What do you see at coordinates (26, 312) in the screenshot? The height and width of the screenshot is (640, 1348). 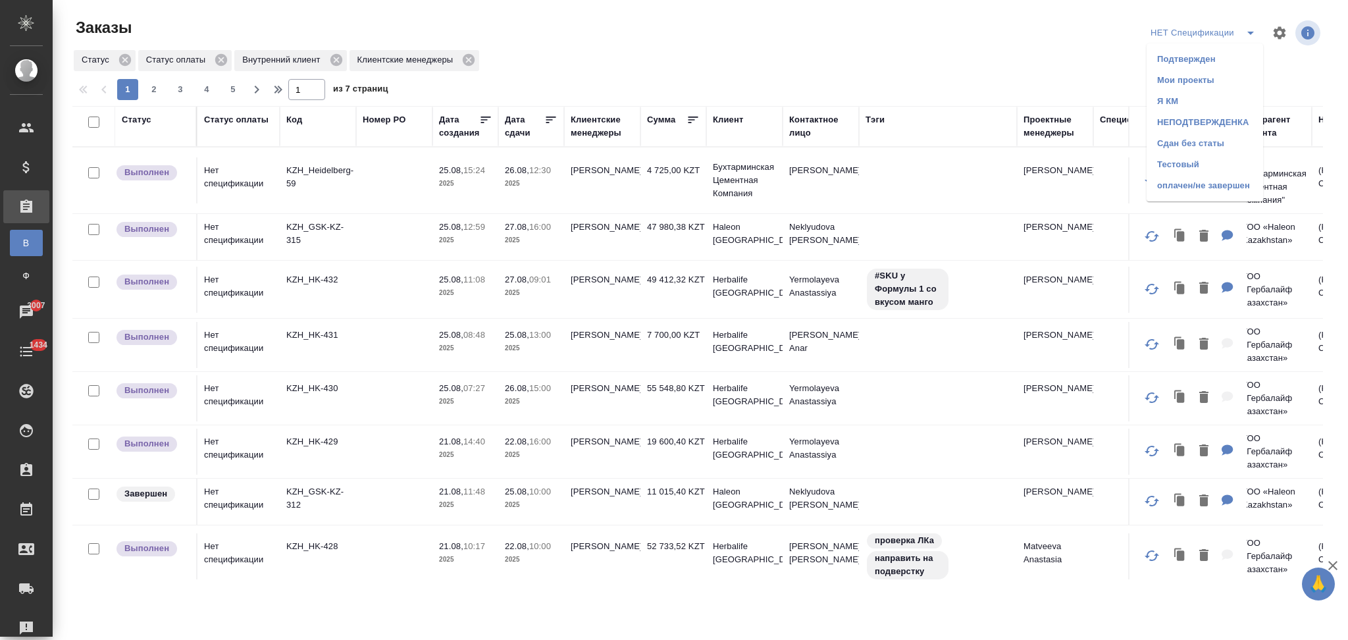 I see `a: 3007` at bounding box center [26, 312].